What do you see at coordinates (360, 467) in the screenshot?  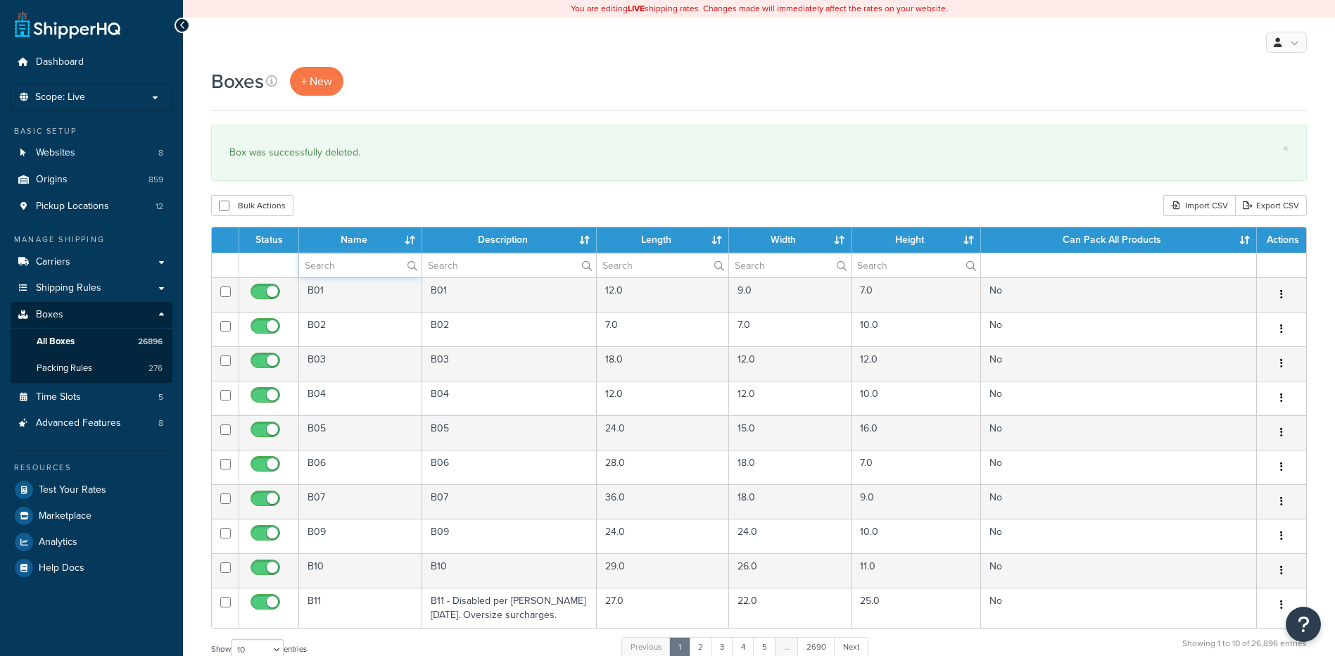 I see `td: B06` at bounding box center [360, 467].